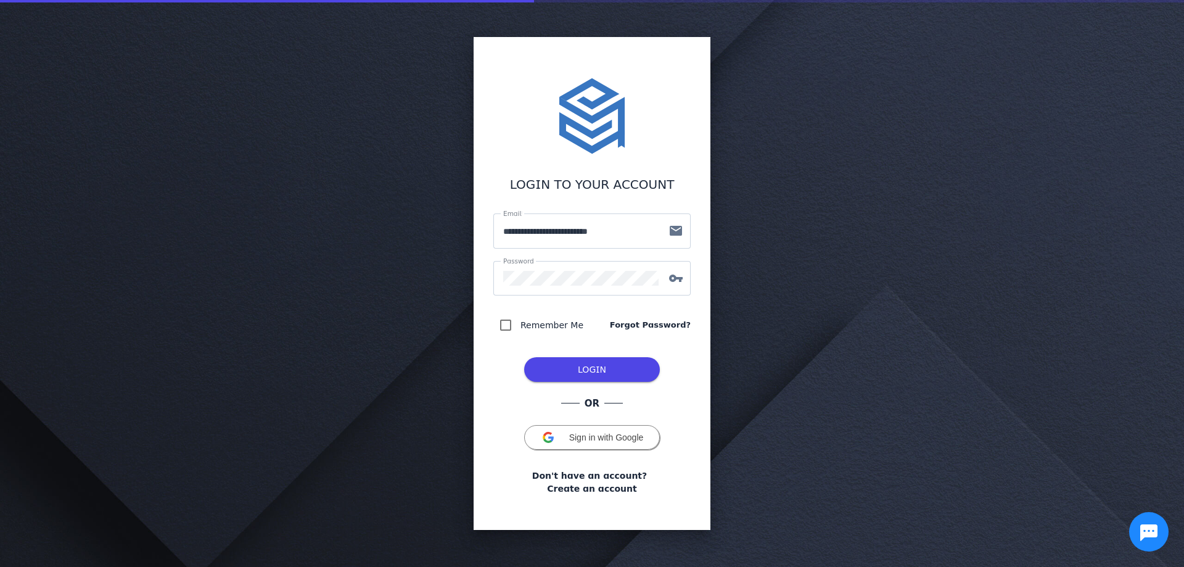 This screenshot has height=567, width=1184. I want to click on a: Forgot Password?, so click(650, 325).